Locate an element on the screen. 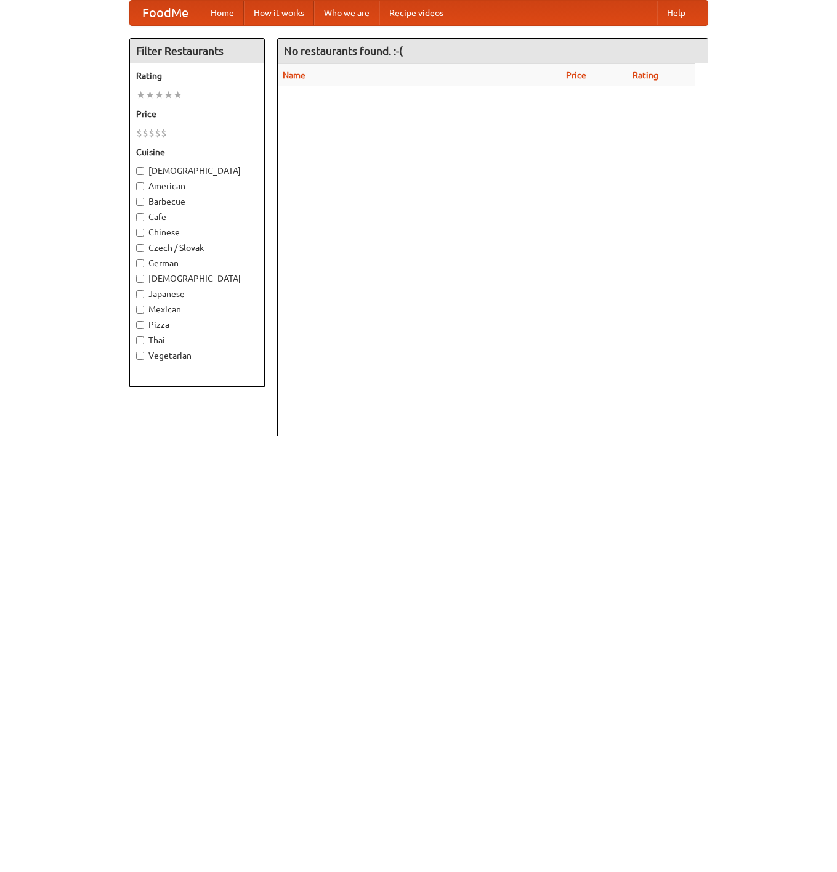  h5: Price is located at coordinates (197, 114).